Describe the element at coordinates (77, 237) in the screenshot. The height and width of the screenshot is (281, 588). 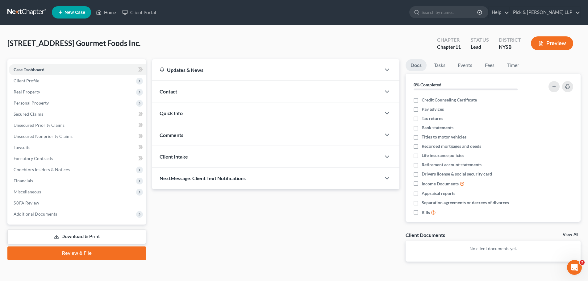
I see `a: Download & Print` at that location.